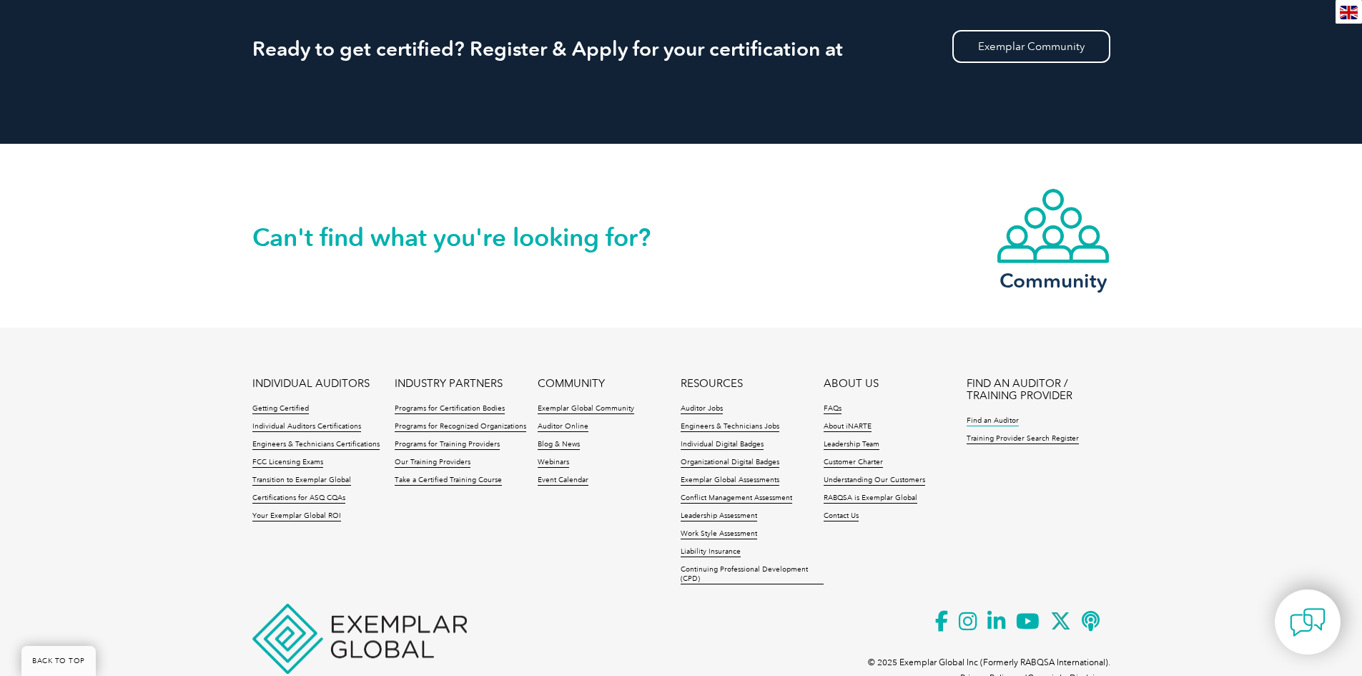 This screenshot has height=676, width=1362. Describe the element at coordinates (280, 409) in the screenshot. I see `a: Getting Certified` at that location.